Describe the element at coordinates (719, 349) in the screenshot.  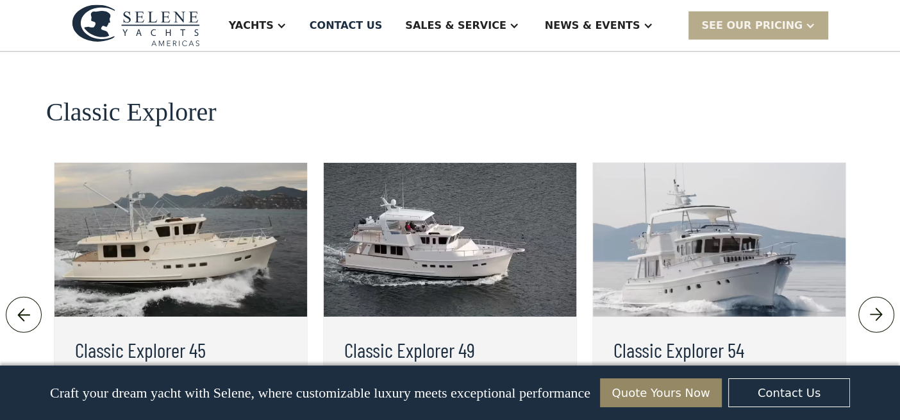
I see `h3: Classic Explorer 54` at that location.